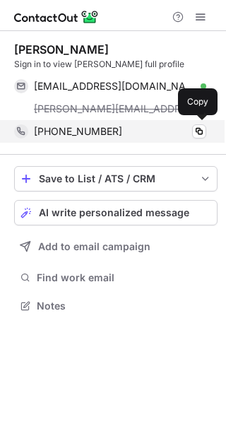 Image resolution: width=226 pixels, height=424 pixels. What do you see at coordinates (94, 247) in the screenshot?
I see `span: Add to email campaign` at bounding box center [94, 247].